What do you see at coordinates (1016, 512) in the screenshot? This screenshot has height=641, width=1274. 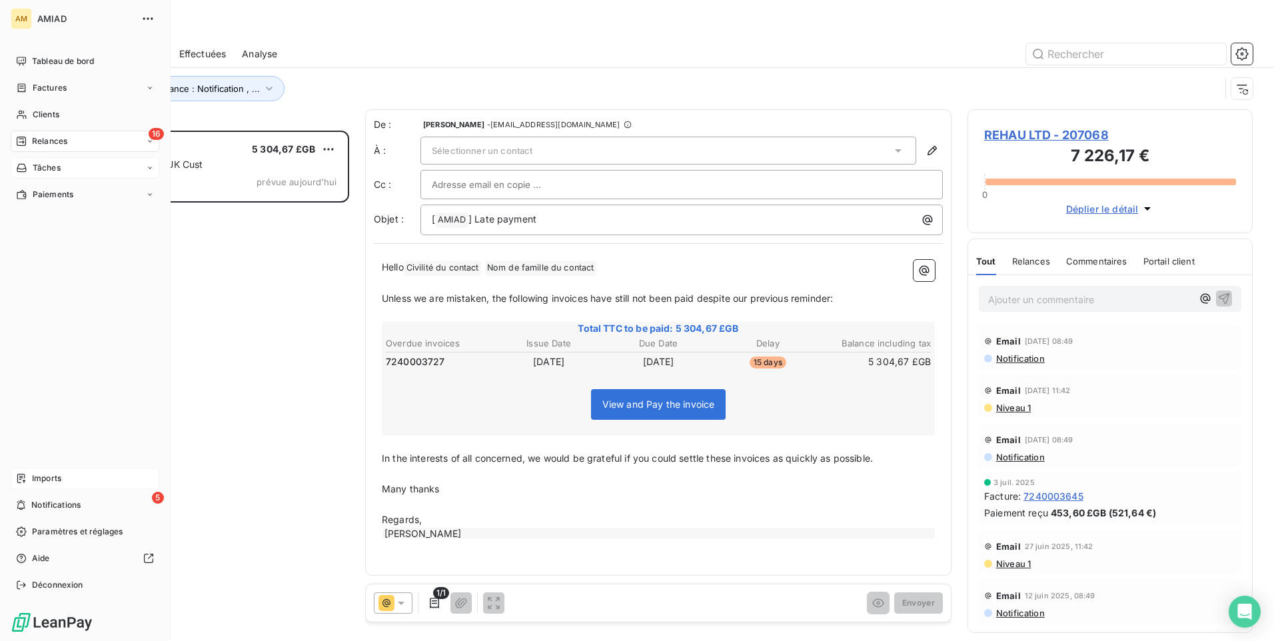 I see `span: Paiement reçu` at bounding box center [1016, 512].